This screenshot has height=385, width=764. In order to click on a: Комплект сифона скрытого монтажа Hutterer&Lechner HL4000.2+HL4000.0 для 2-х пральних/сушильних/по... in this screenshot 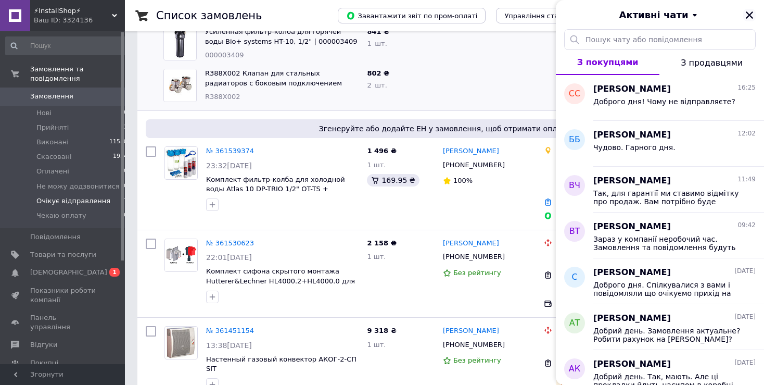, I will do `click(281, 281)`.